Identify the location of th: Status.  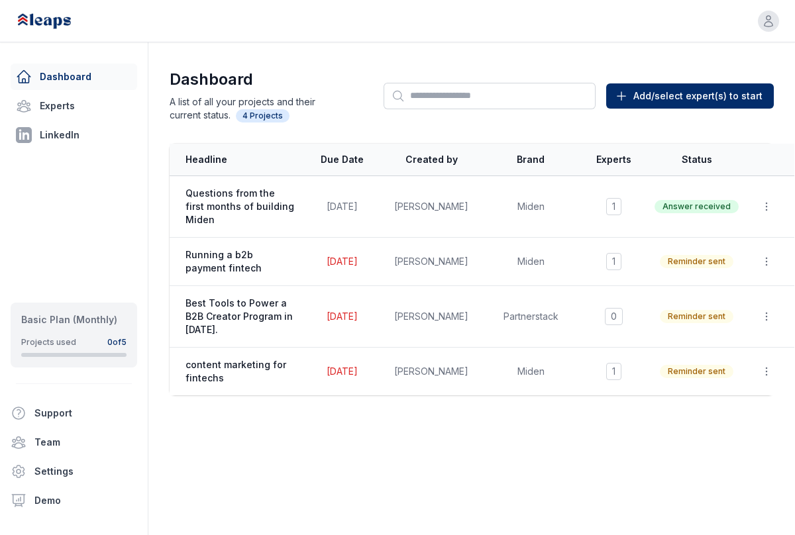
(696, 160).